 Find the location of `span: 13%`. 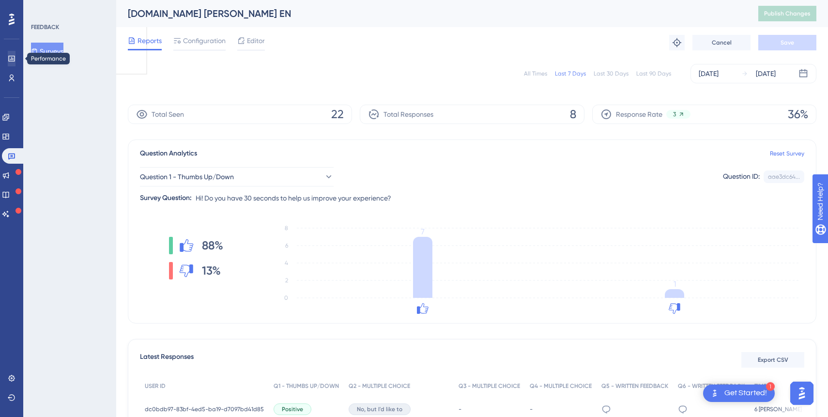

span: 13% is located at coordinates (211, 271).